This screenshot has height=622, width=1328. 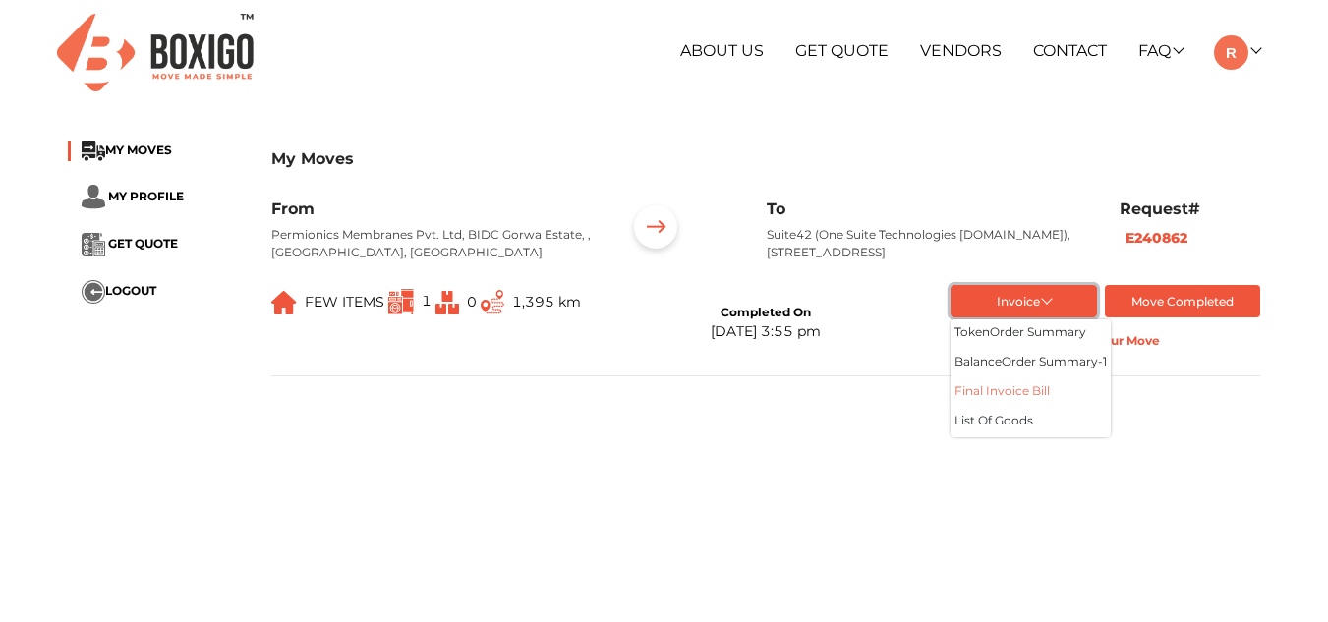 I want to click on h3: My Moves, so click(x=765, y=158).